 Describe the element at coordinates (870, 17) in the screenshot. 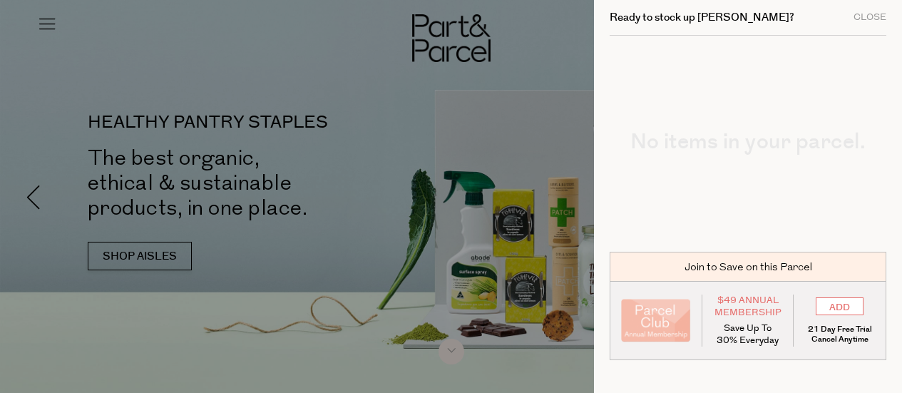

I see `div: Close` at that location.